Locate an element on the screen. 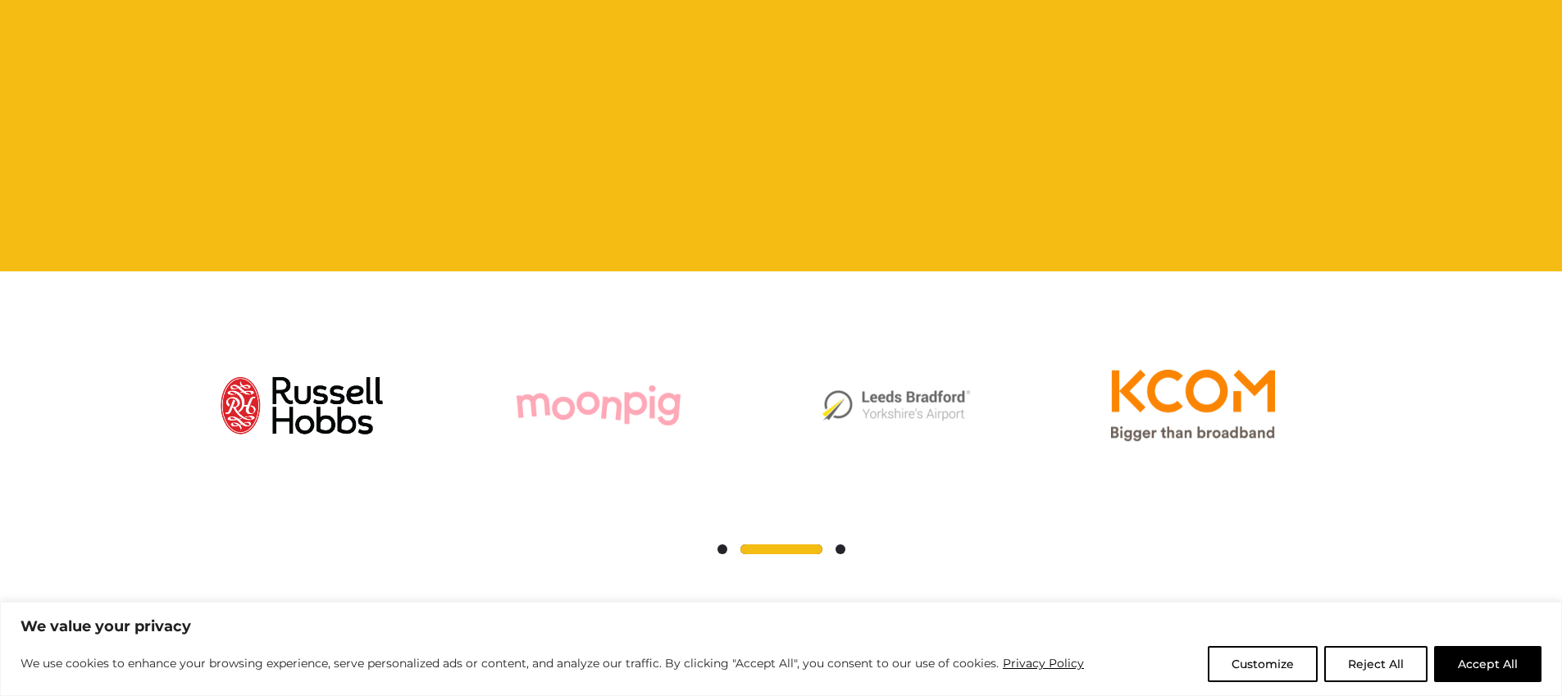  img: KCOM-logo is located at coordinates (1193, 406).